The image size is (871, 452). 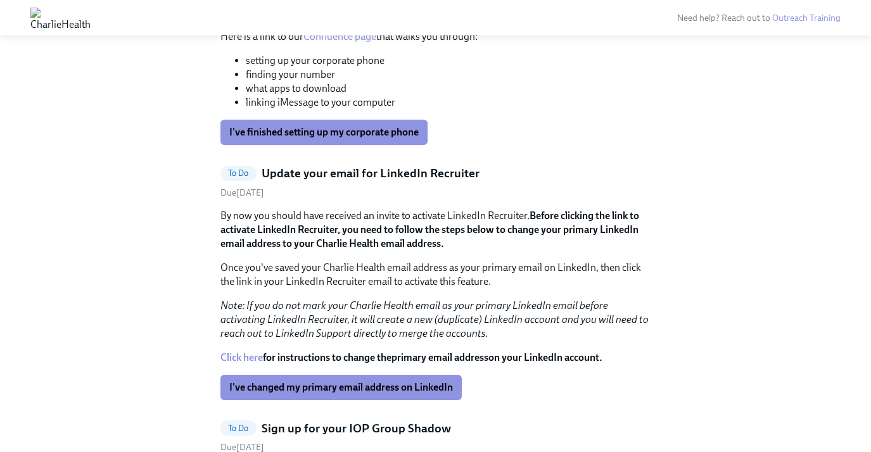 What do you see at coordinates (341, 388) in the screenshot?
I see `span: I've changed my primary email address on LinkedIn` at bounding box center [341, 388].